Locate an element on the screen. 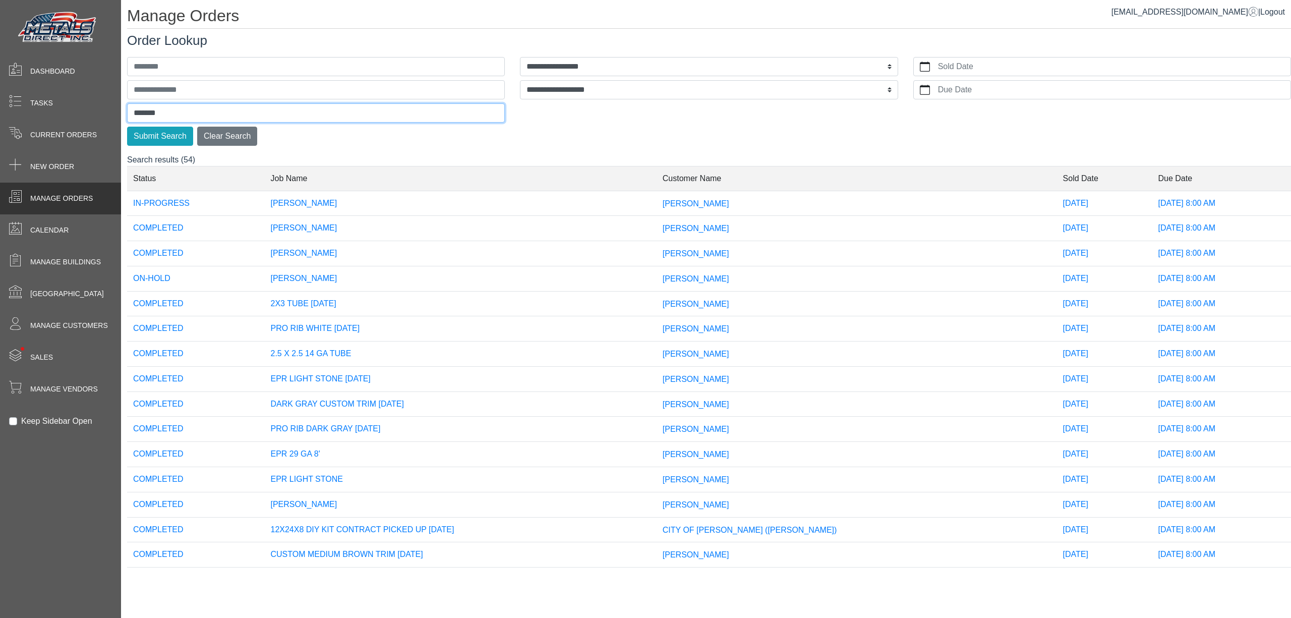 The height and width of the screenshot is (618, 1291). span: Manage Customers is located at coordinates (69, 325).